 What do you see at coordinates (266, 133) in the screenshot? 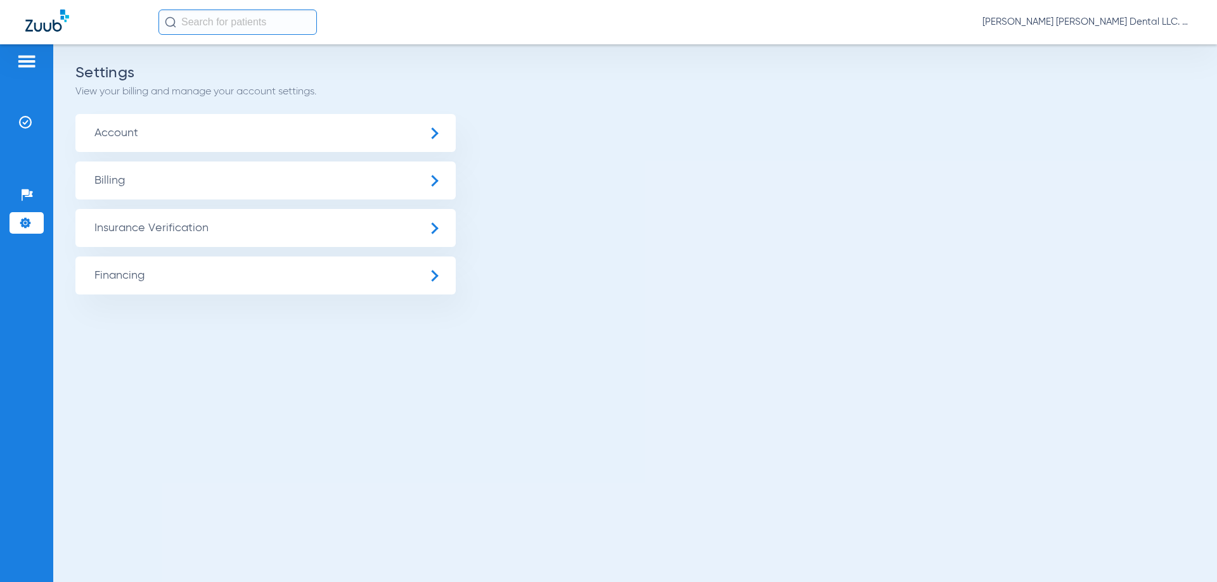
I see `span: Account` at bounding box center [266, 133].